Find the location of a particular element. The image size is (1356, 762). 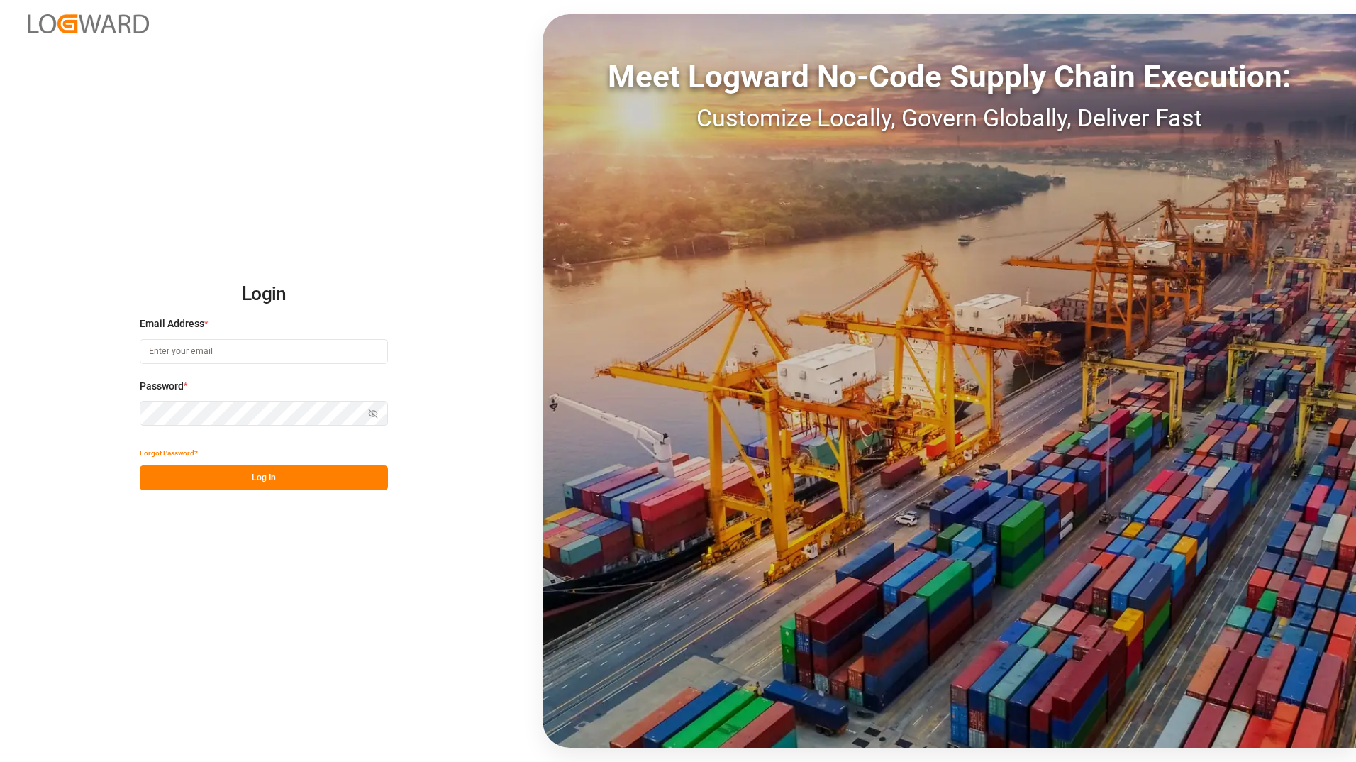

button: Forgot Password? is located at coordinates (169, 453).